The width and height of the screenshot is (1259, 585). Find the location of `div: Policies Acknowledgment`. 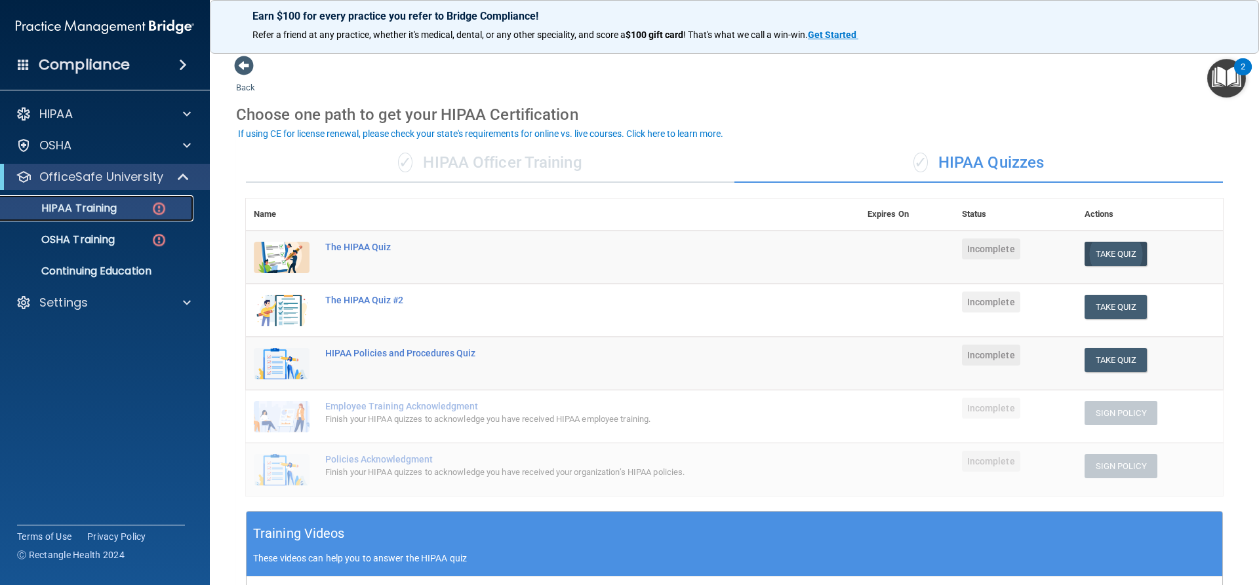

div: Policies Acknowledgment is located at coordinates (559, 460).